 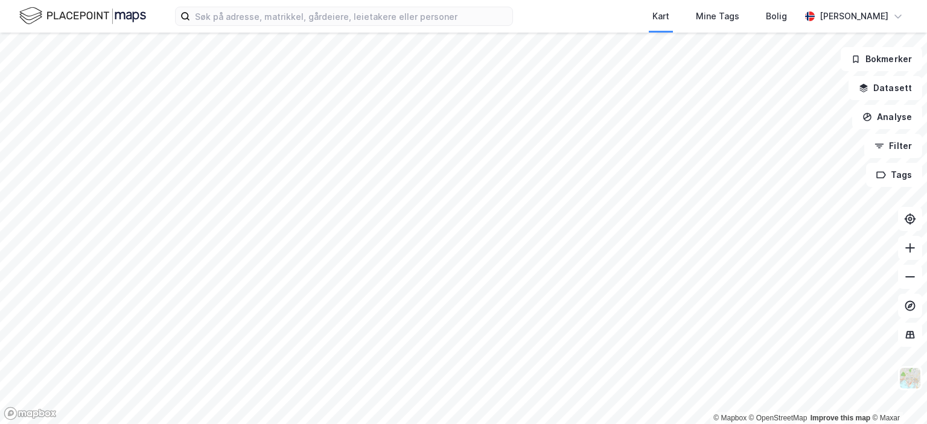 I want to click on div: Chat Widget, so click(x=897, y=396).